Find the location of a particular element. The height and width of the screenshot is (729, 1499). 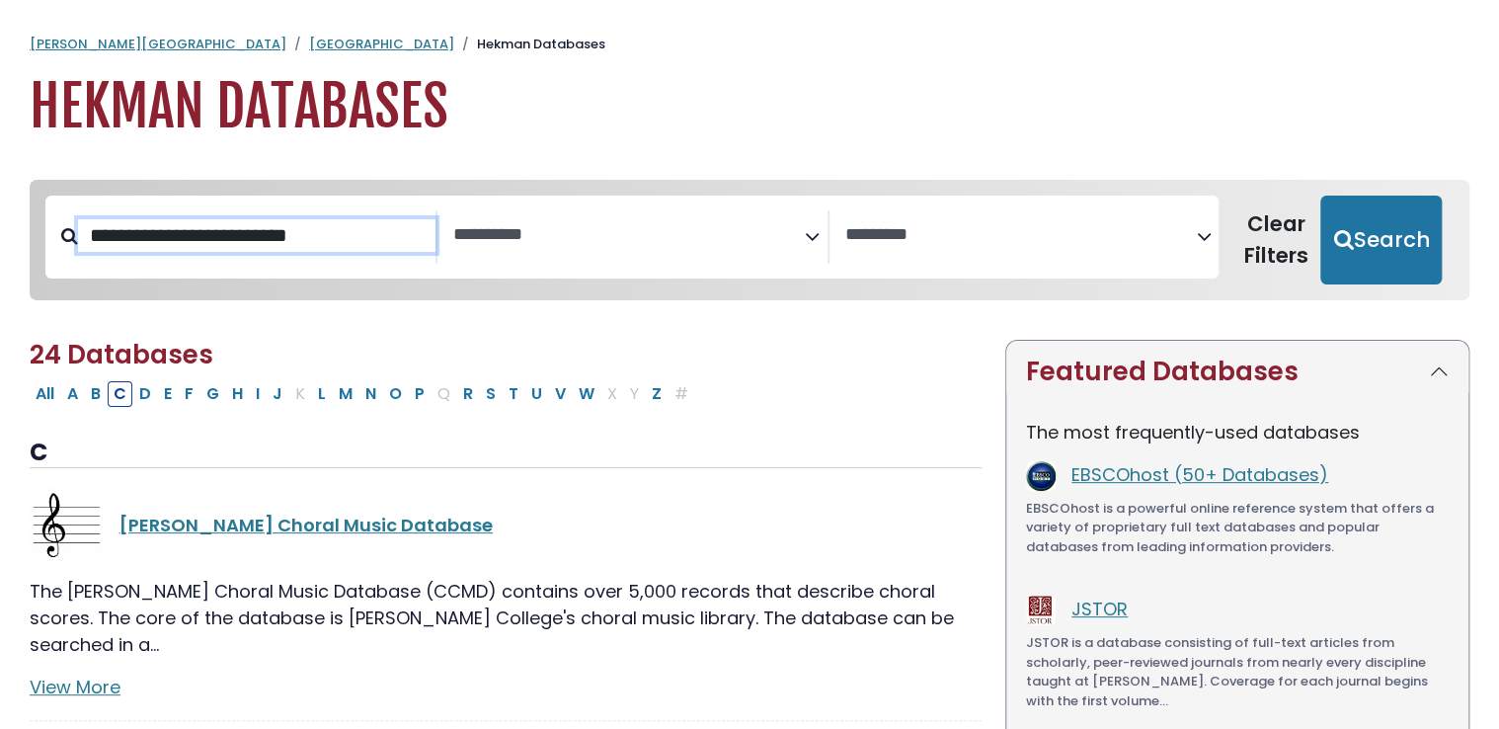

button: Filter Results G is located at coordinates (212, 394).